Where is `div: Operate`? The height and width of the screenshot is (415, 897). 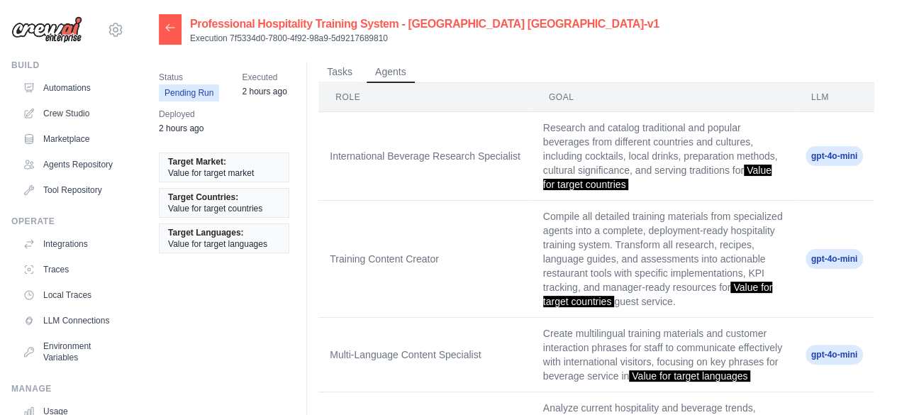
div: Operate is located at coordinates (67, 221).